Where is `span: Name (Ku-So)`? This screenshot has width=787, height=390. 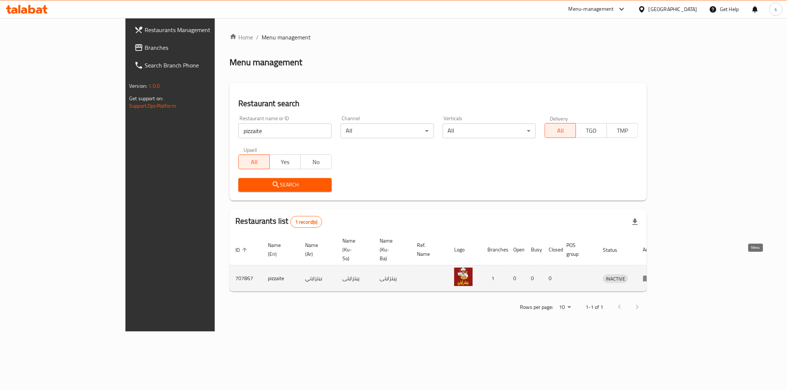 span: Name (Ku-So) is located at coordinates (353, 250).